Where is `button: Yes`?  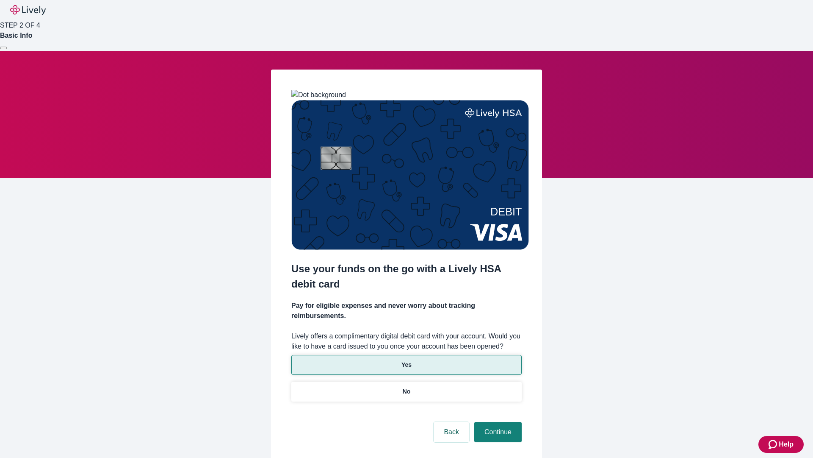
button: Yes is located at coordinates (407, 364).